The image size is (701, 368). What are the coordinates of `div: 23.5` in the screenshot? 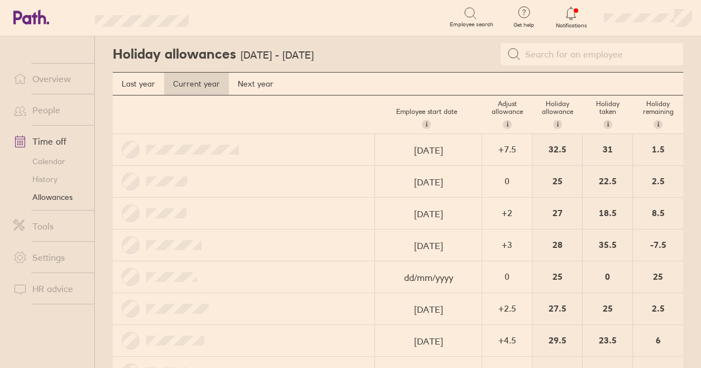 It's located at (607, 340).